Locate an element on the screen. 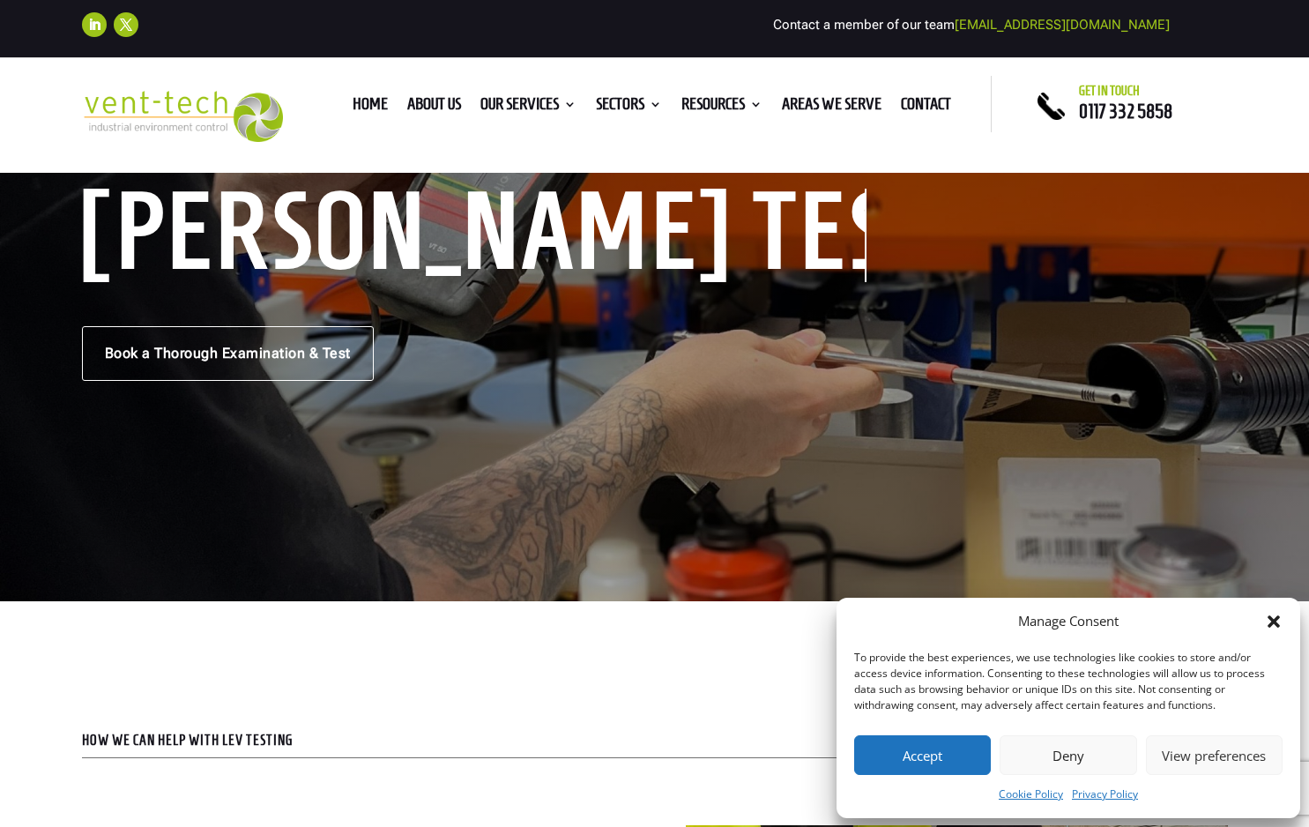  a: Follow on X is located at coordinates (126, 25).